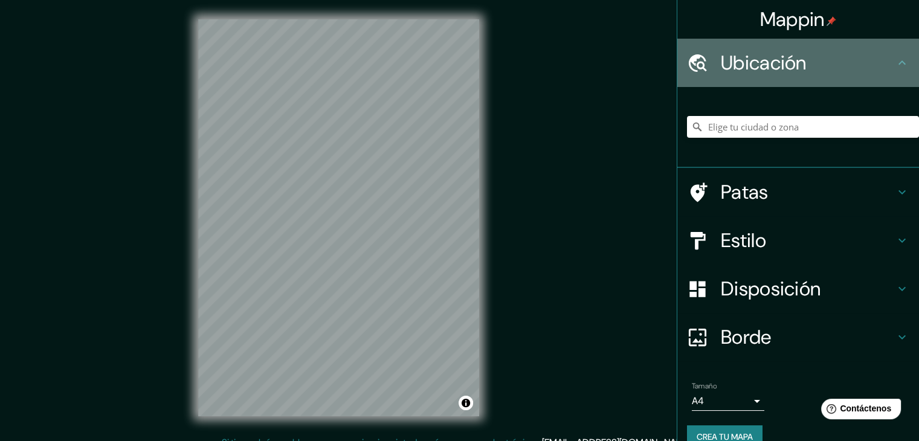 Image resolution: width=919 pixels, height=441 pixels. What do you see at coordinates (798, 289) in the screenshot?
I see `div: Disposición` at bounding box center [798, 289].